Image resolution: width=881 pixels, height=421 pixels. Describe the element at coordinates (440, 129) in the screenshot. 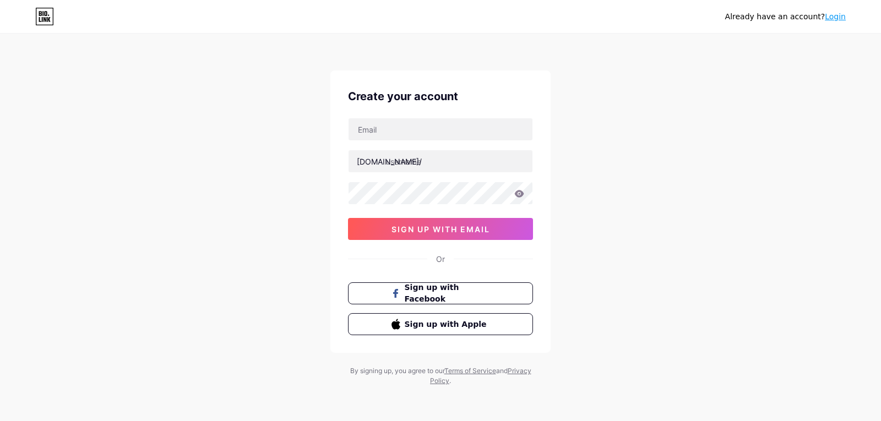

I see `input: Email` at that location.